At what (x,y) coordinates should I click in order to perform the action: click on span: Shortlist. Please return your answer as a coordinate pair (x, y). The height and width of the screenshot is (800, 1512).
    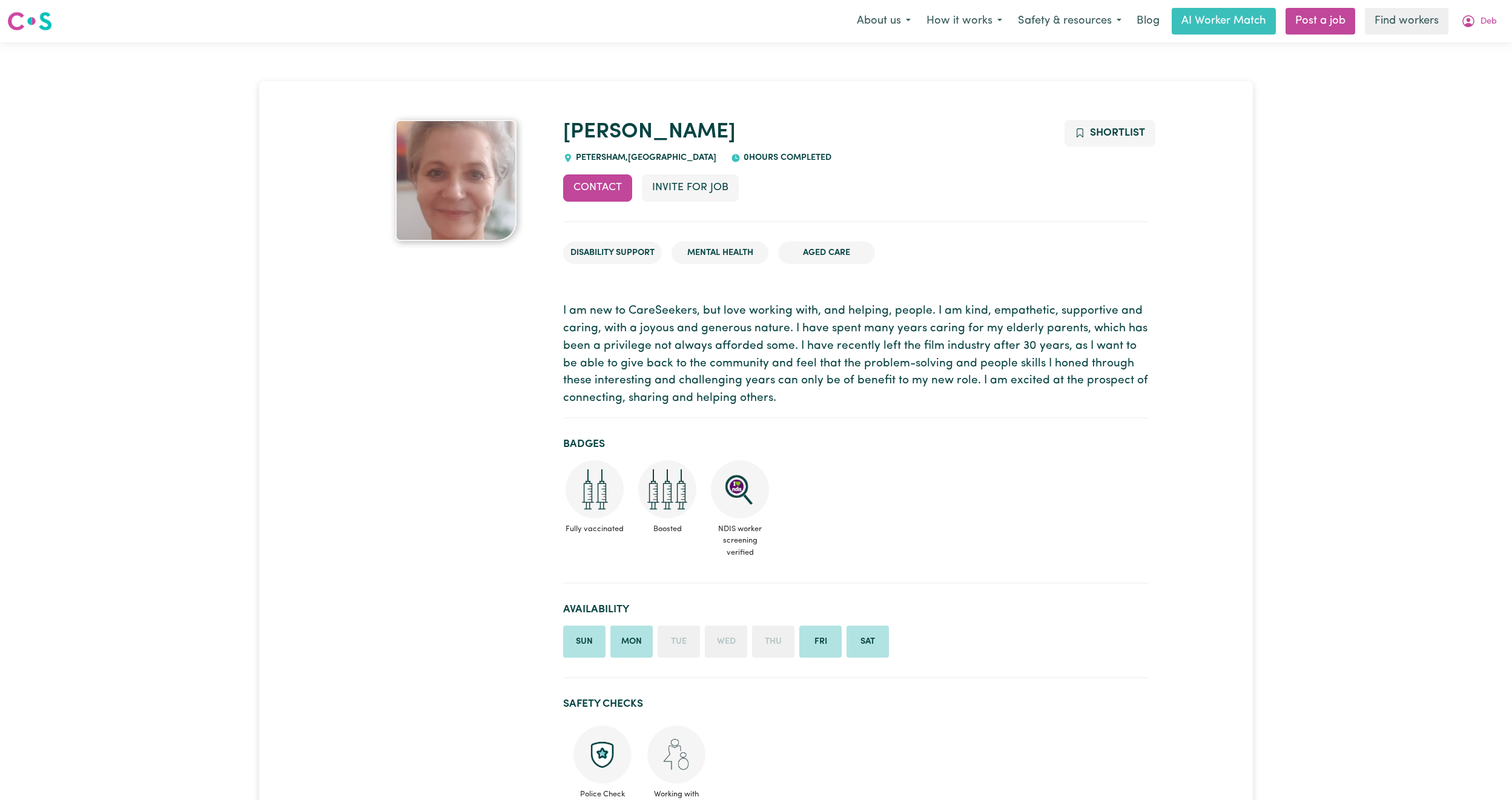
    Looking at the image, I should click on (1118, 133).